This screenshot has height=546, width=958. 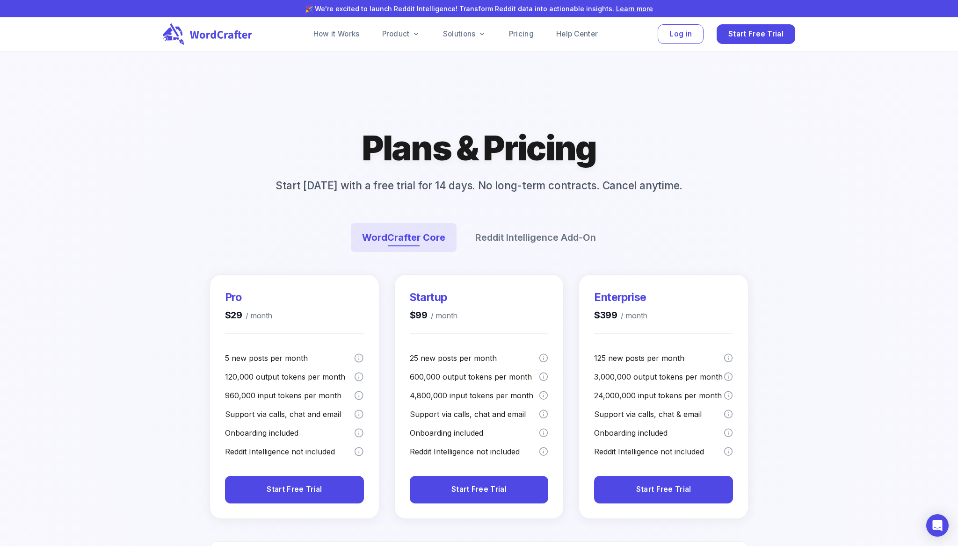 I want to click on h4: $29, so click(x=248, y=315).